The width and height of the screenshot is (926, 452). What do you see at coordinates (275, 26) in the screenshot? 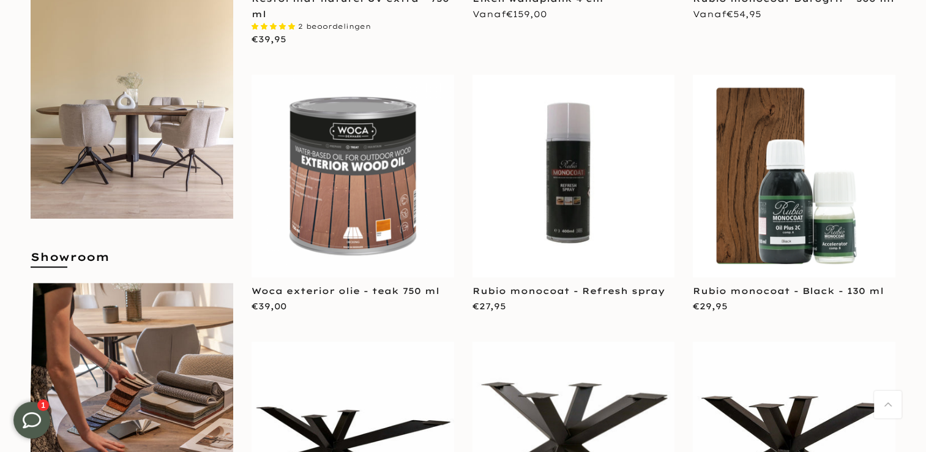
I see `span: 5.00 stars` at bounding box center [275, 26].